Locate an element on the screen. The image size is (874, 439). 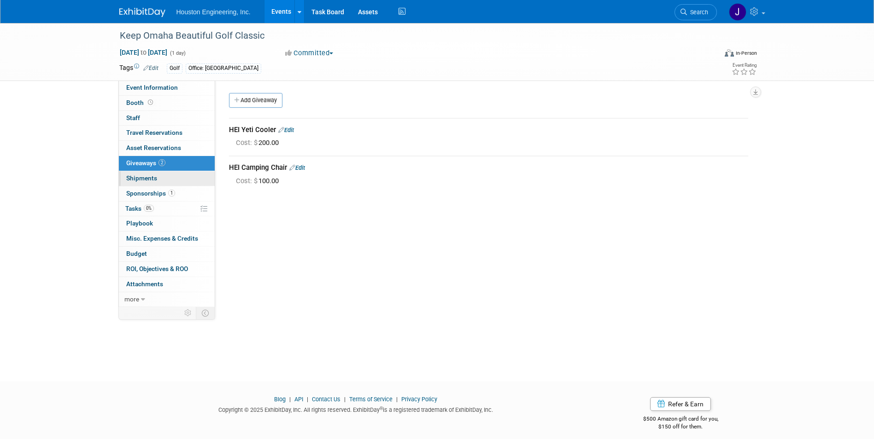
button: Committed is located at coordinates (309, 53).